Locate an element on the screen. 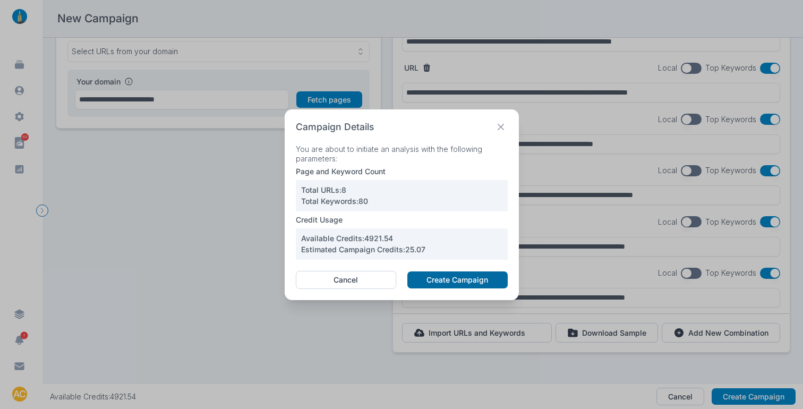 This screenshot has width=803, height=409. h2: Campaign Details is located at coordinates (334, 127).